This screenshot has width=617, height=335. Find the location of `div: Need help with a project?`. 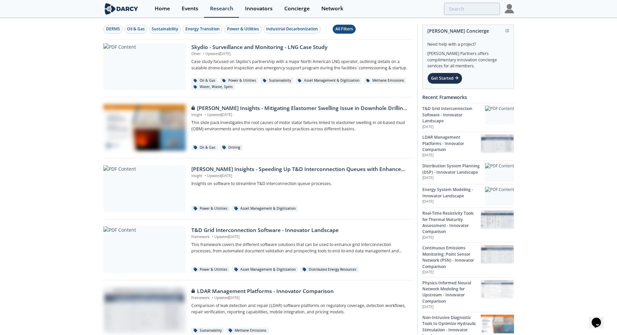

div: Need help with a project? is located at coordinates (468, 42).